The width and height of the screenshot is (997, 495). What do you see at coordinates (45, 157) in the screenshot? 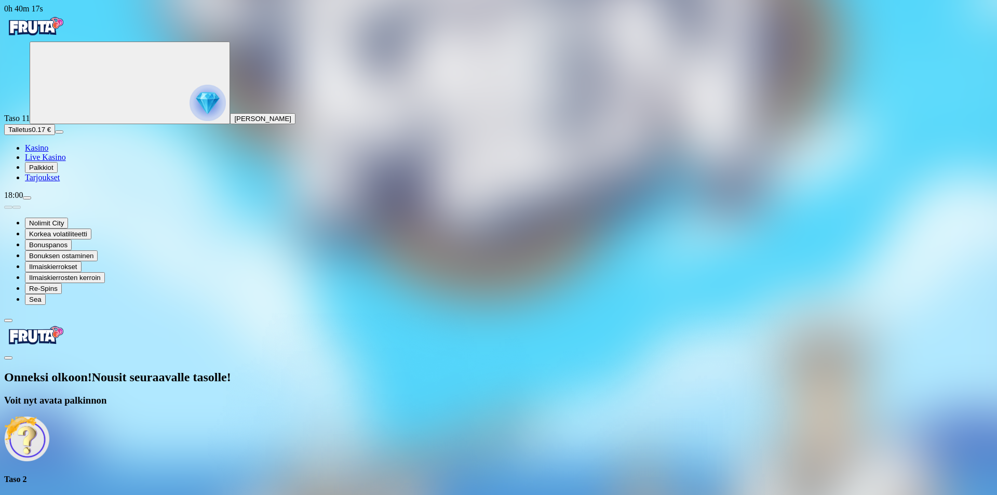
I see `span: Live Kasino` at bounding box center [45, 157].